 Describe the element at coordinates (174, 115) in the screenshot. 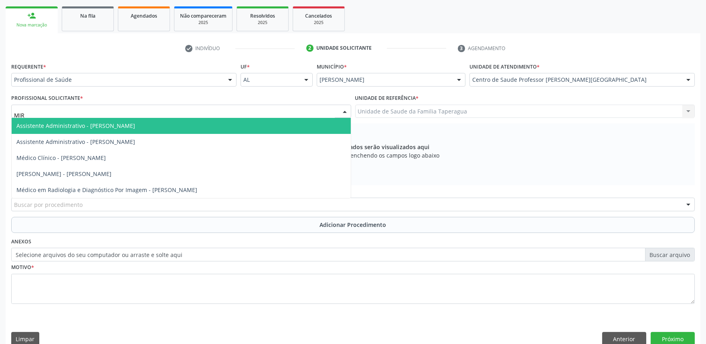

I see `input: Profissional solicitante` at that location.